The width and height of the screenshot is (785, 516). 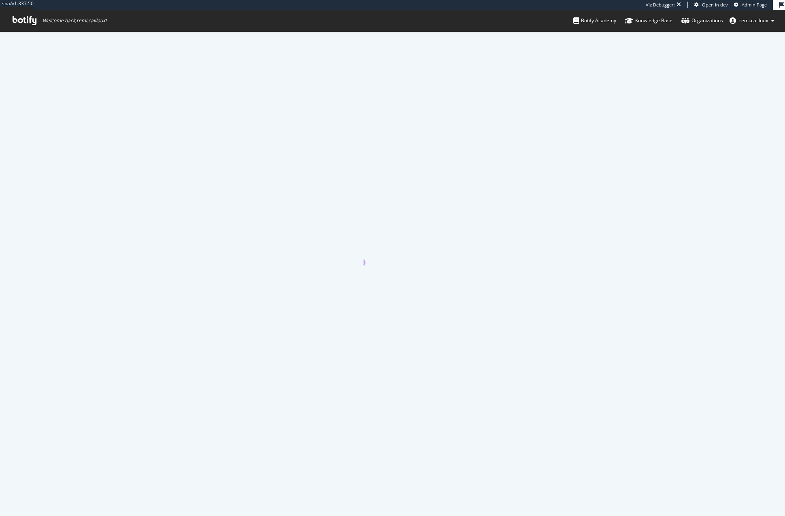 What do you see at coordinates (648, 21) in the screenshot?
I see `a: Knowledge Base` at bounding box center [648, 21].